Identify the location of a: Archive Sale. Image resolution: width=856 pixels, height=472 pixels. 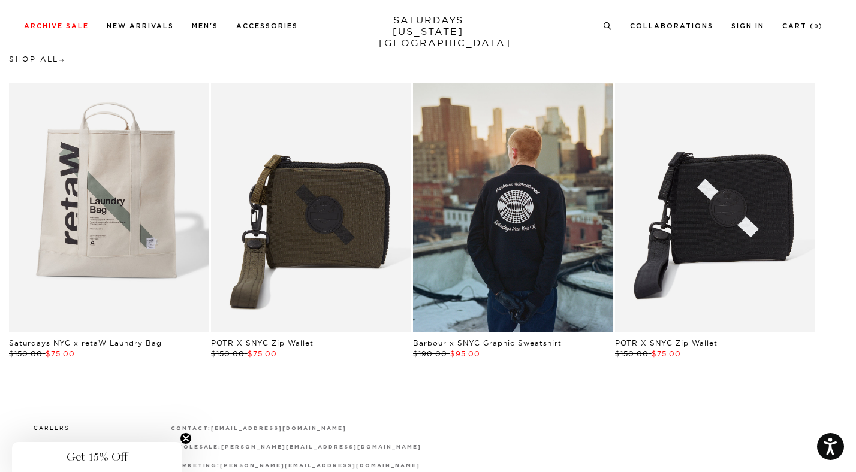
(56, 26).